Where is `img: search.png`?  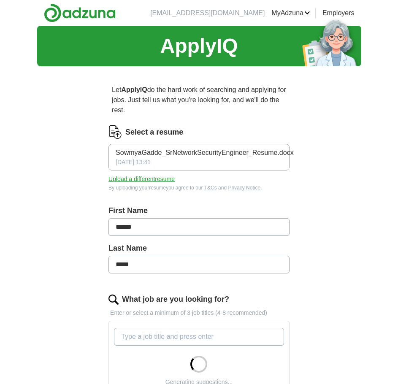 img: search.png is located at coordinates (114, 300).